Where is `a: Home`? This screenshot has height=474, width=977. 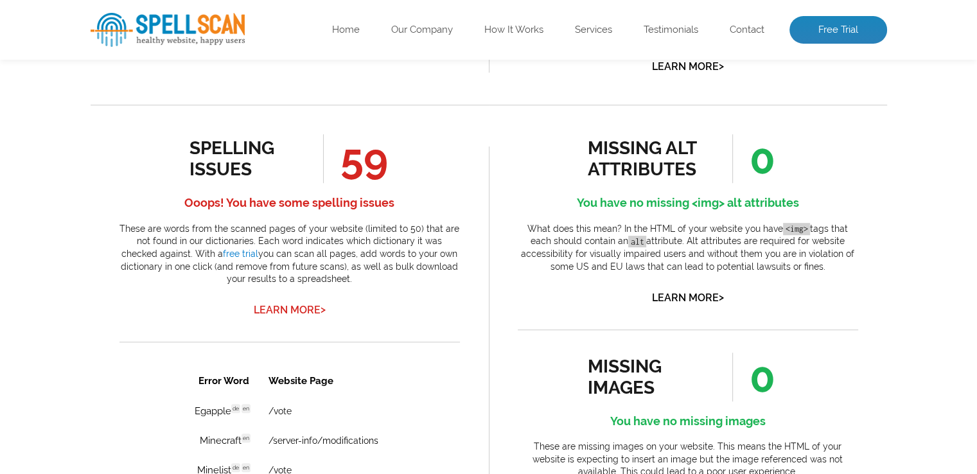 a: Home is located at coordinates (346, 30).